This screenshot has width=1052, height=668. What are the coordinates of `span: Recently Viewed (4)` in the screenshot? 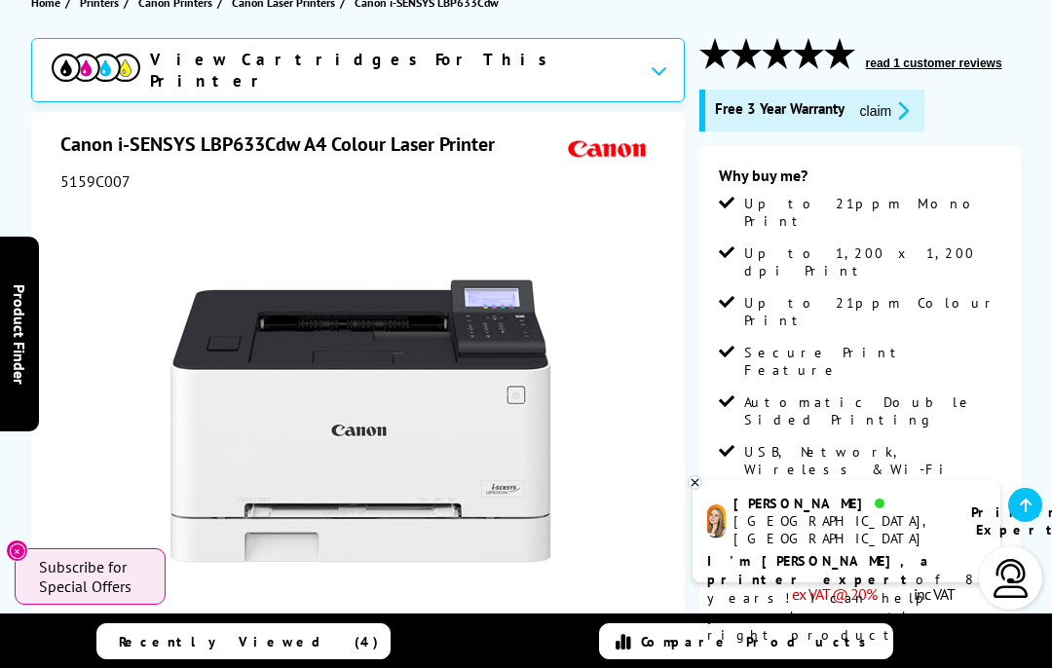 It's located at (248, 642).